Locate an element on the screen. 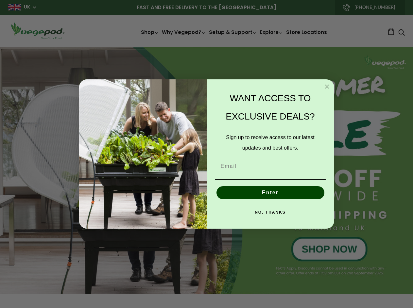 The image size is (413, 308). button: Close dialog is located at coordinates (327, 87).